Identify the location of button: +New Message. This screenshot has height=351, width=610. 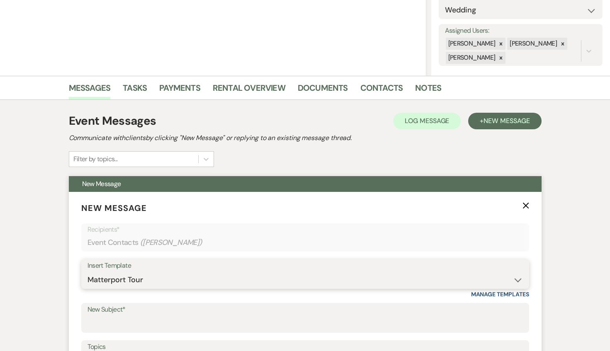
(505, 121).